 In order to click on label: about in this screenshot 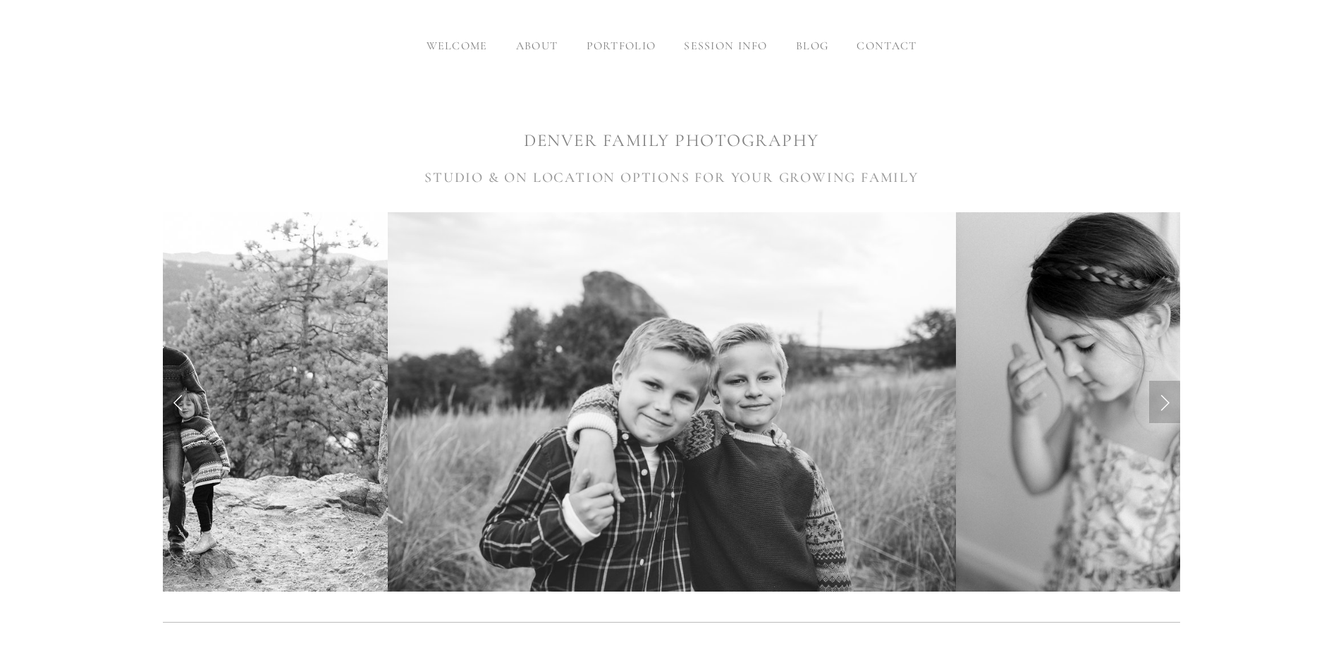, I will do `click(536, 46)`.